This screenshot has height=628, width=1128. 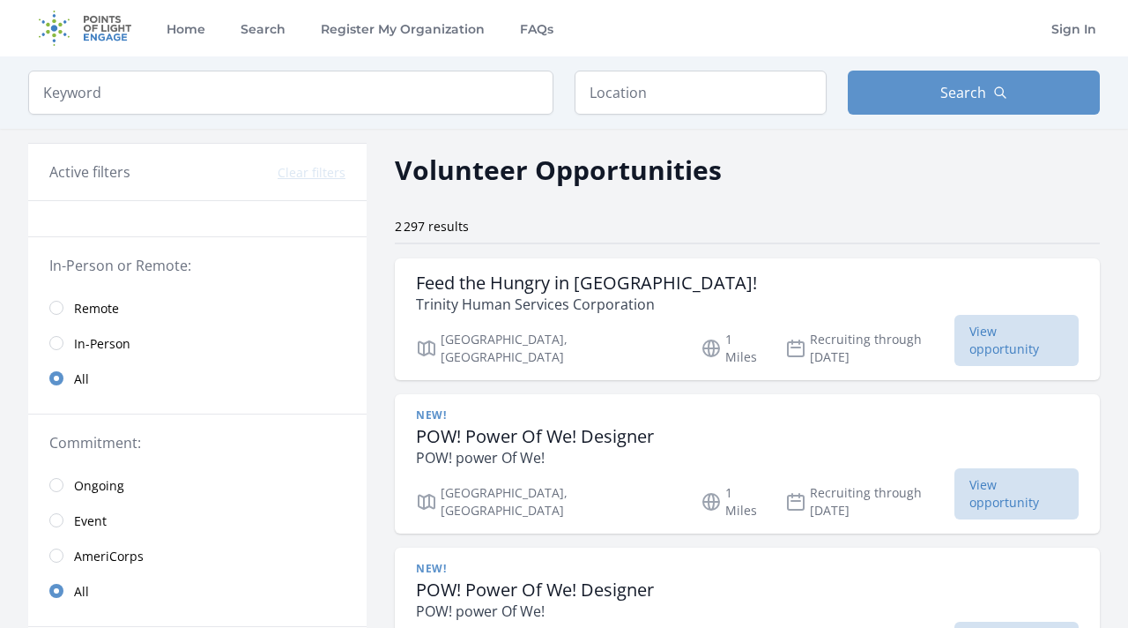 What do you see at coordinates (291, 93) in the screenshot?
I see `input: Keyword` at bounding box center [291, 93].